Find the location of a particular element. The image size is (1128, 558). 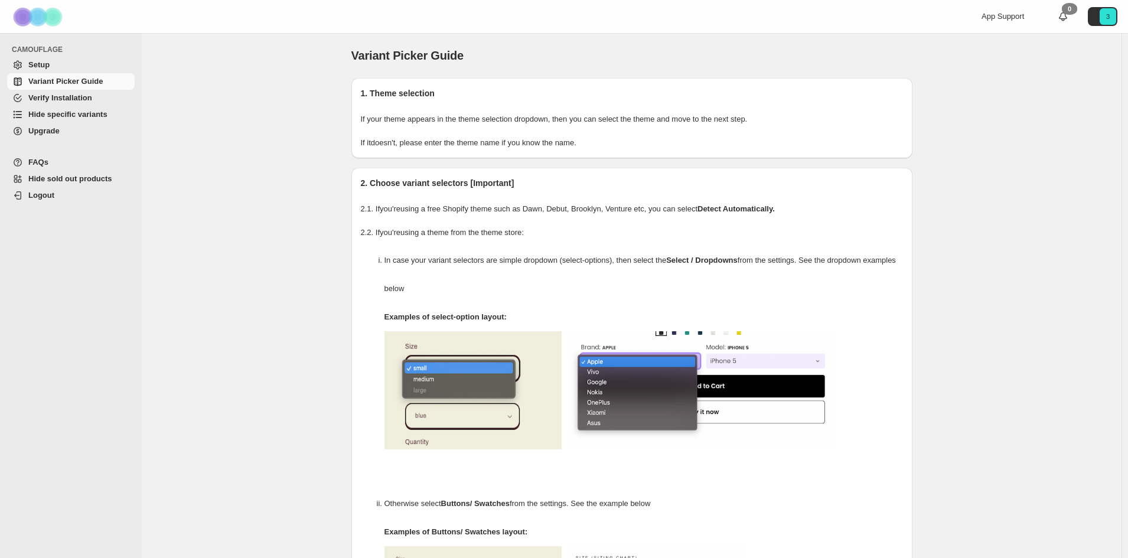

strong: Buttons/ Swatches is located at coordinates (476, 503).